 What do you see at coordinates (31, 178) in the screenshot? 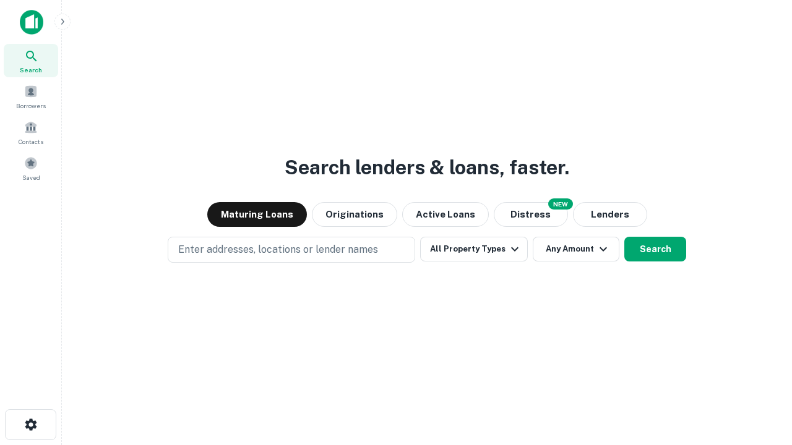
I see `span: Saved` at bounding box center [31, 178].